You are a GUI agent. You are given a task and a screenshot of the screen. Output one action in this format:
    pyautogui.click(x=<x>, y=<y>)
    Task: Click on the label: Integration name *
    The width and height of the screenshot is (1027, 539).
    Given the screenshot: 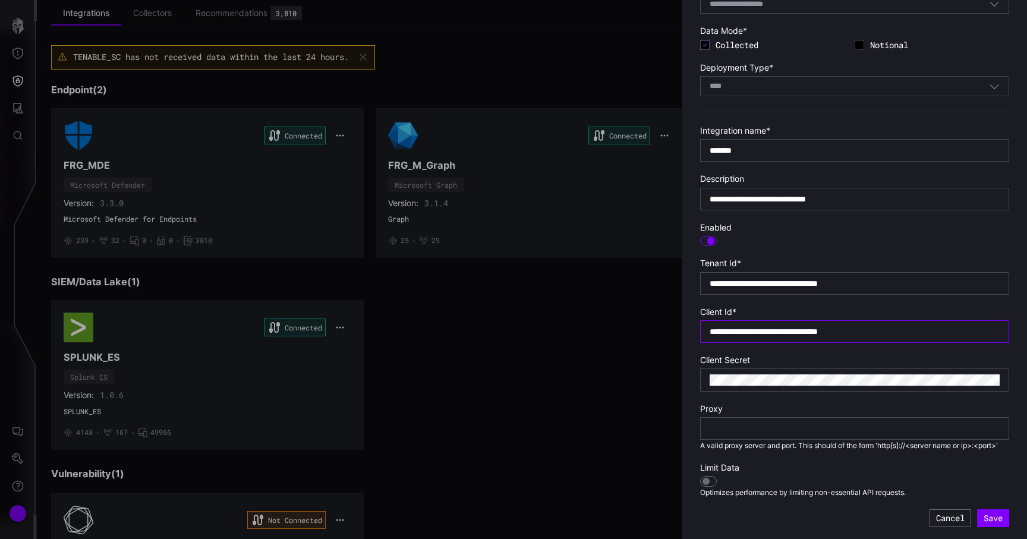 What is the action you would take?
    pyautogui.click(x=855, y=131)
    